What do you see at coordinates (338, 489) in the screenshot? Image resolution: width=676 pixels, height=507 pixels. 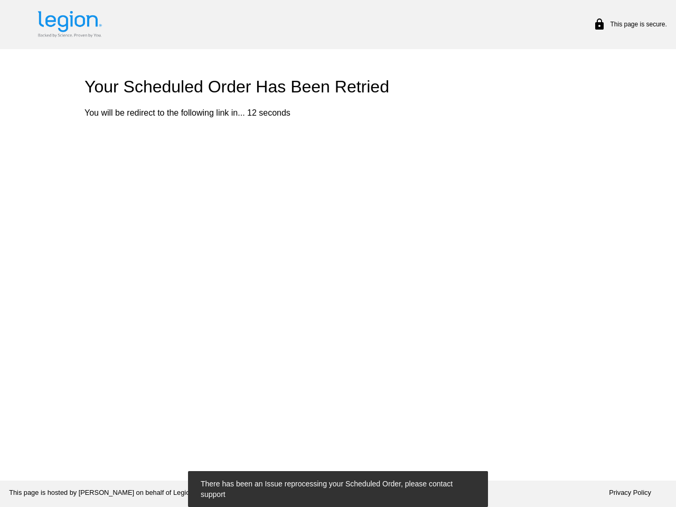 I see `simple-snack-bar: There has been an Issue reprocessing your Scheduled Order, please contact support` at bounding box center [338, 489].